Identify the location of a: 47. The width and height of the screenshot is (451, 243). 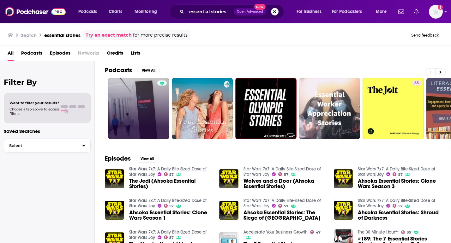
(315, 232).